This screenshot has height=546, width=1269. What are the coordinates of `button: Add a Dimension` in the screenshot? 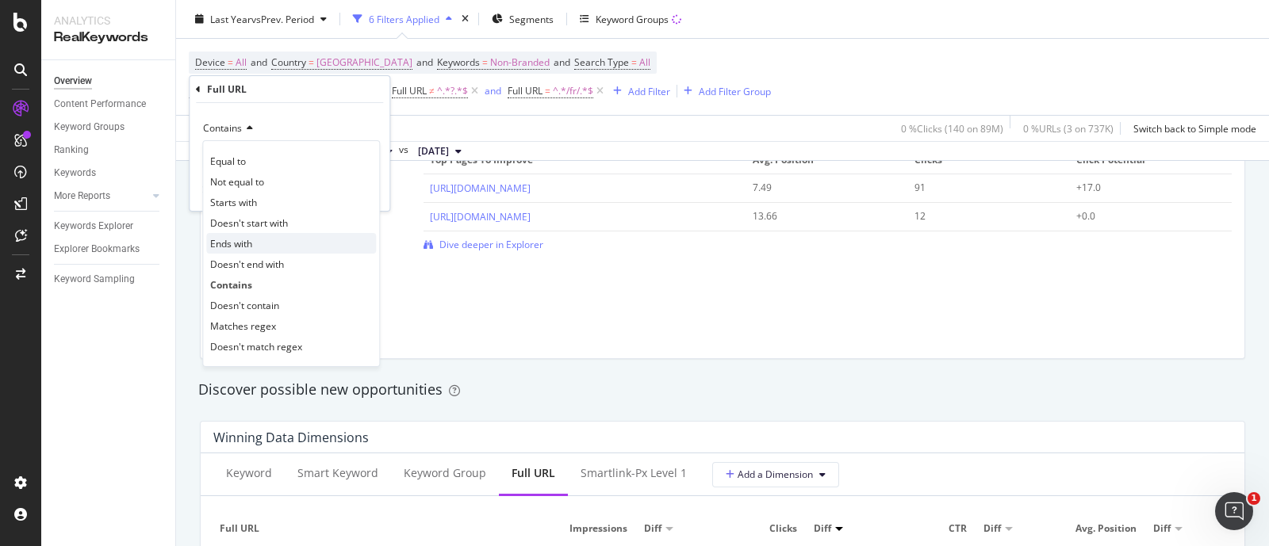 It's located at (775, 475).